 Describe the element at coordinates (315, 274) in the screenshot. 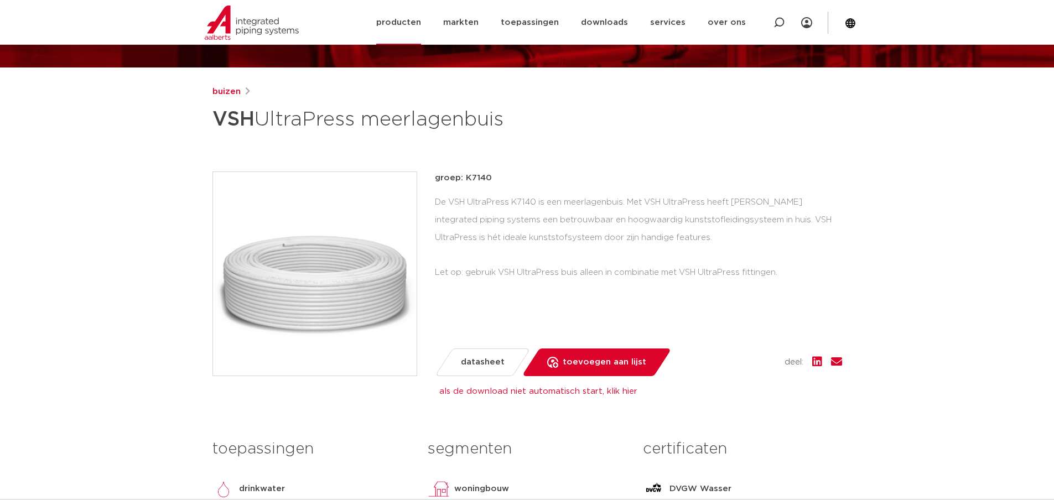

I see `img: Product Image for VSH UltraPress meerlagenbuis` at that location.